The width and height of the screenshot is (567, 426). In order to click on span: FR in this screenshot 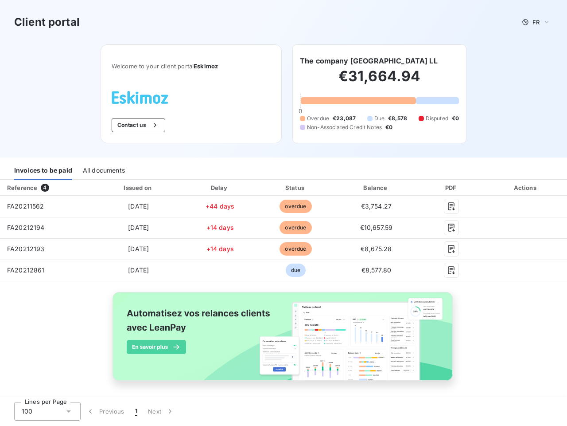, I will do `click(536, 22)`.